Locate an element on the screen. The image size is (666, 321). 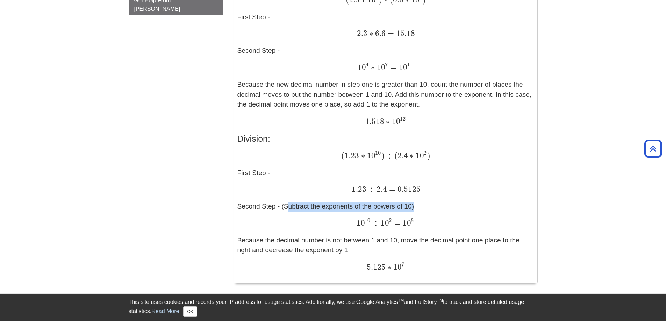
span: 12 is located at coordinates (403, 119).